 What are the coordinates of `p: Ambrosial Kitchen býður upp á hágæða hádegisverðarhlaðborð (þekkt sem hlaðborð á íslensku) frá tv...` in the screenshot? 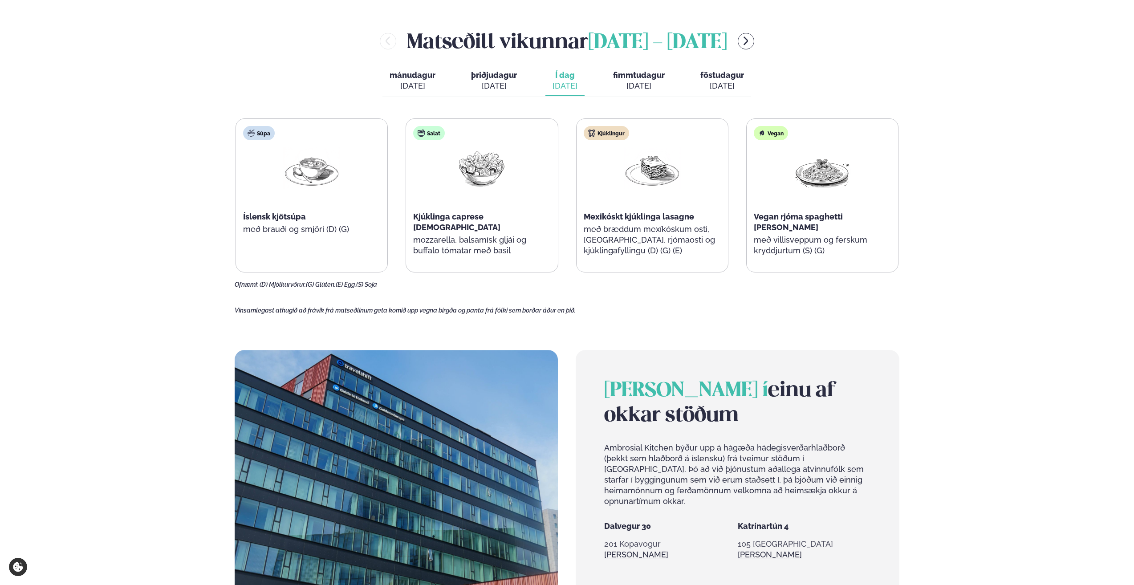 It's located at (737, 475).